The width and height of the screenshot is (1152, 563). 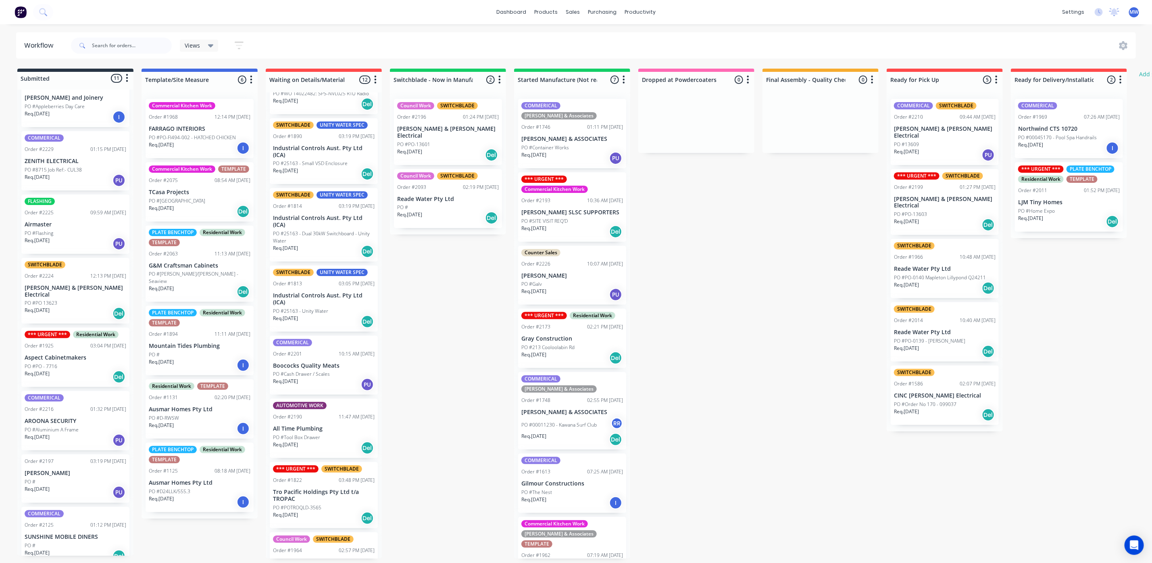 I want to click on p: PO #00045170 - Pool Spa Handrails, so click(x=1057, y=138).